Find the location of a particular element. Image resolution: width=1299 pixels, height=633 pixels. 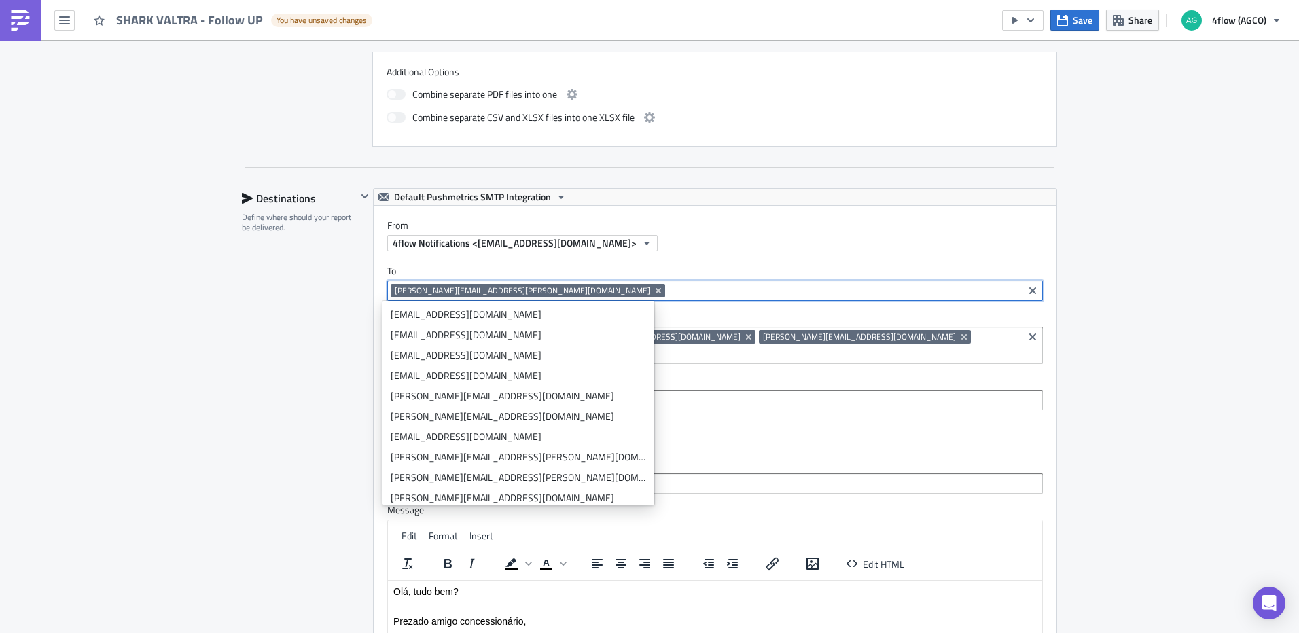

span: Olá, tudo bem? is located at coordinates (38, 11).